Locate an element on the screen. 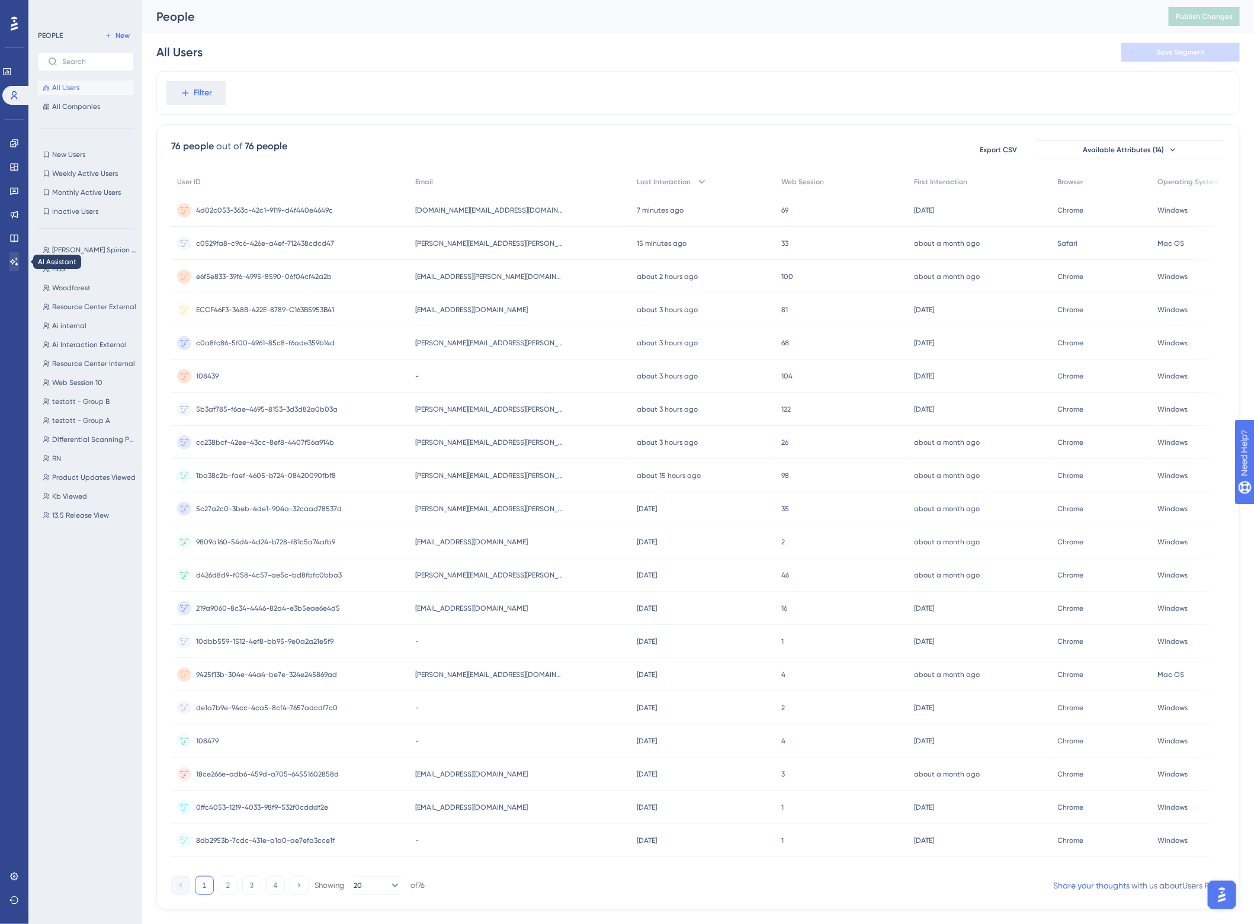  span: 9809a160-54d4-4d24-b728-f81c5a74afb9 is located at coordinates (265, 542).